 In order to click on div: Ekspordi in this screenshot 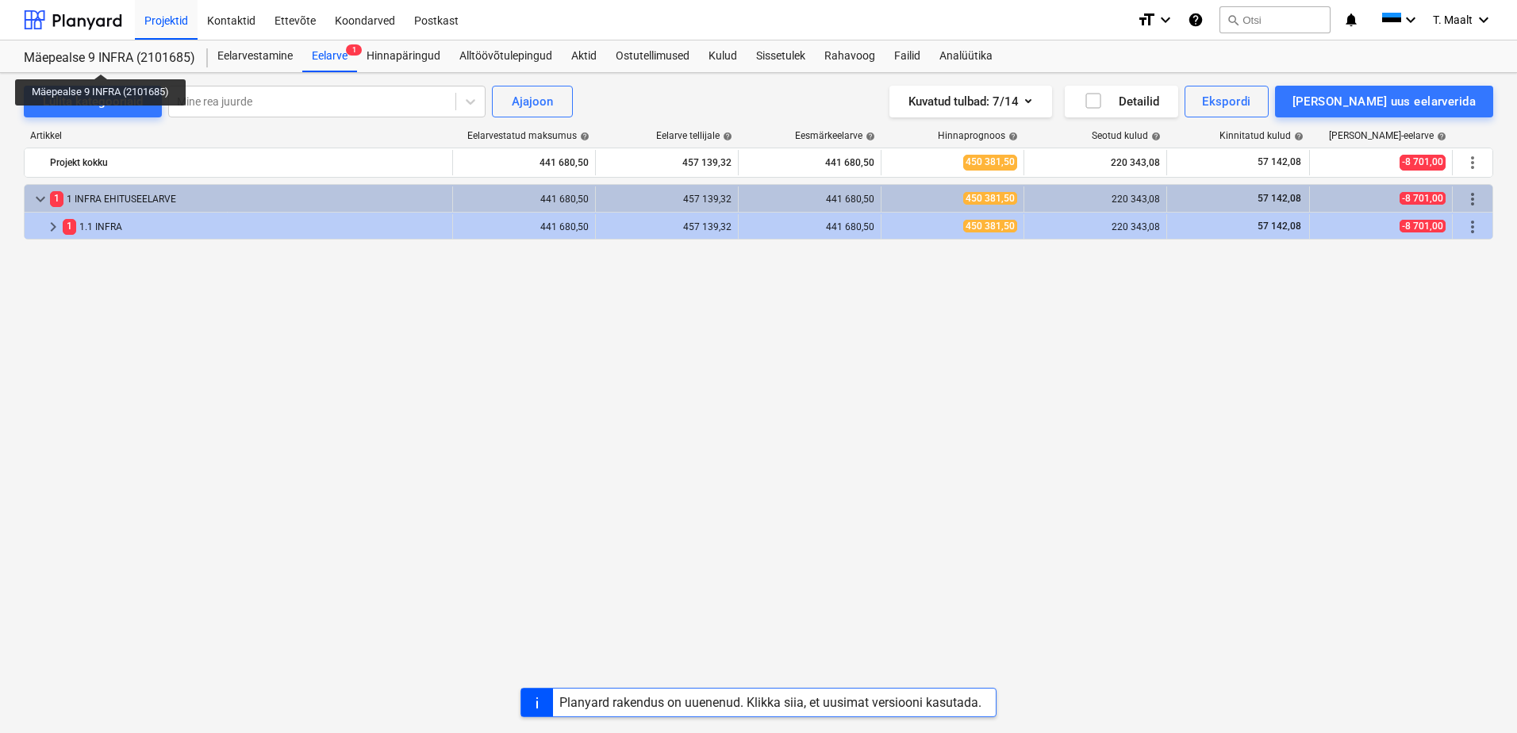, I will do `click(1226, 102)`.